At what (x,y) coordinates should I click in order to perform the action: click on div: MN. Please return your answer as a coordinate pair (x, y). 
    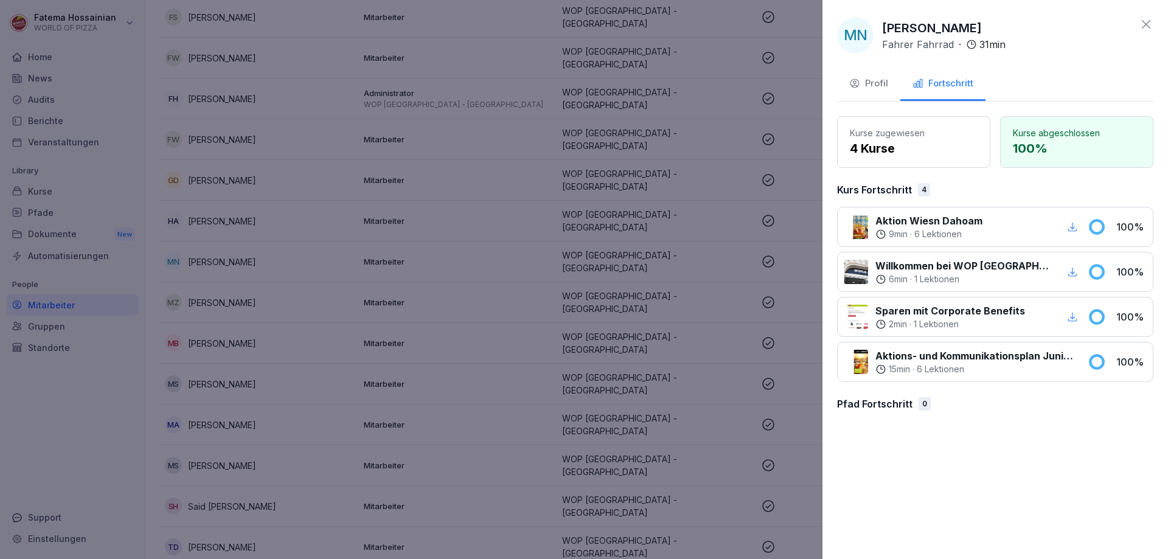
    Looking at the image, I should click on (856, 35).